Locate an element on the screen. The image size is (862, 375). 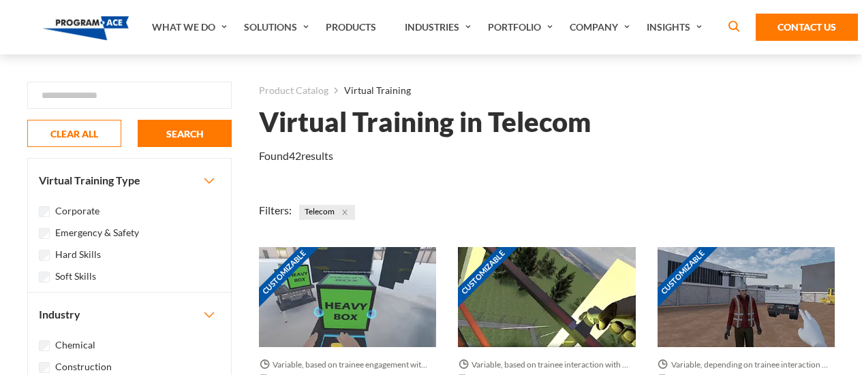
label: Emergency & Safety is located at coordinates (97, 233).